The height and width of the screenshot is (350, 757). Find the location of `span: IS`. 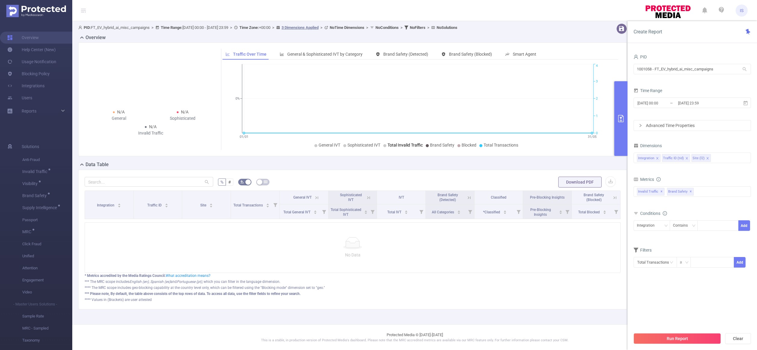

span: IS is located at coordinates (742, 11).